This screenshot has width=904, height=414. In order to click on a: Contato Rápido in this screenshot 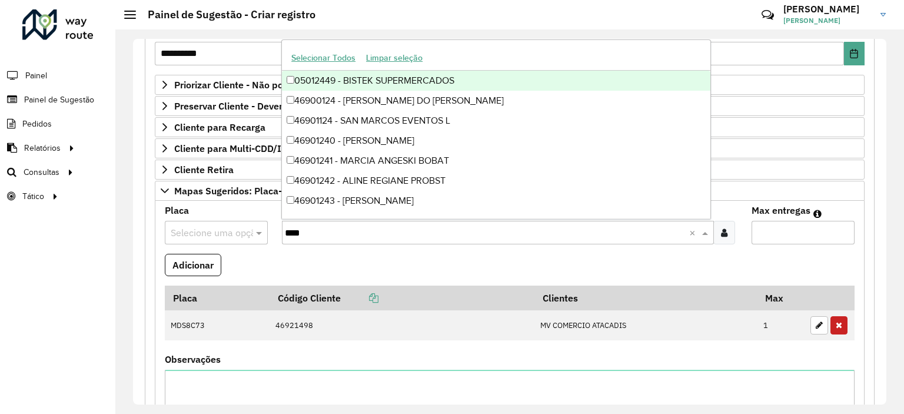, I will do `click(767, 15)`.